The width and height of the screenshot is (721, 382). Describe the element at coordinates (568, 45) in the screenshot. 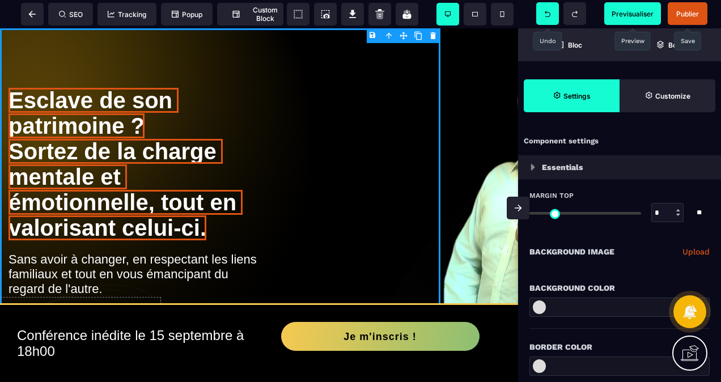

I see `span: Open Blocks` at that location.